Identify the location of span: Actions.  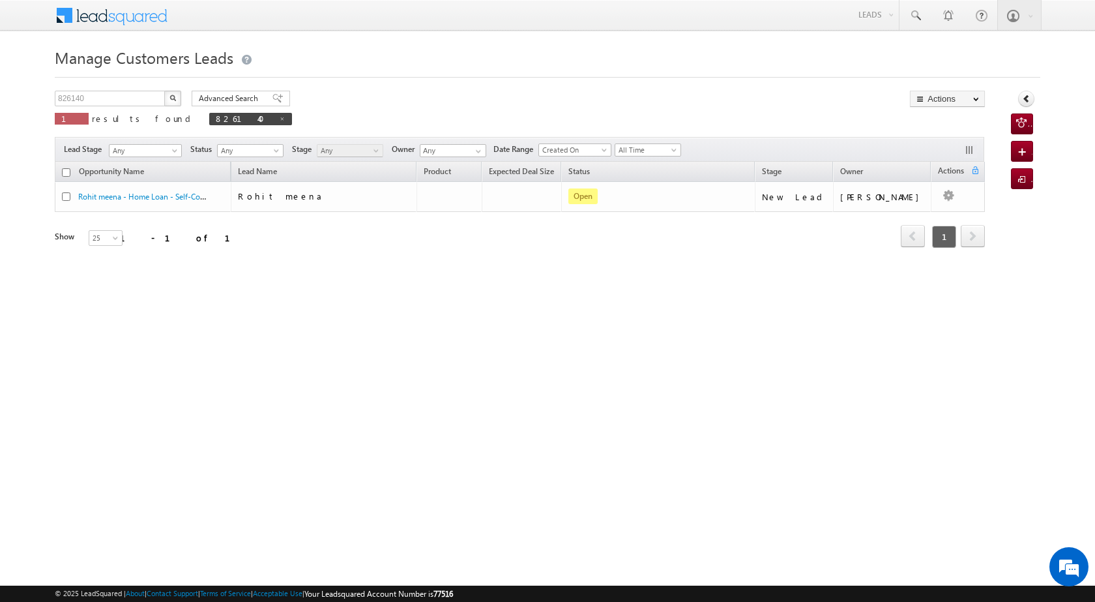
(951, 172).